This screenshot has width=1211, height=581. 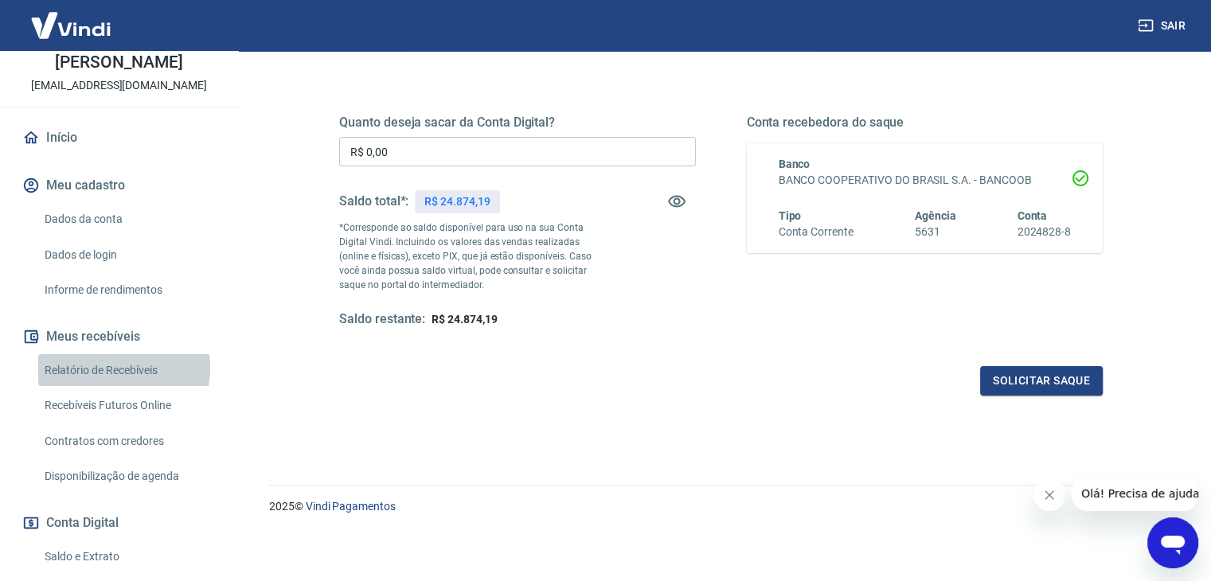 I want to click on button: Meus recebíveis, so click(x=119, y=337).